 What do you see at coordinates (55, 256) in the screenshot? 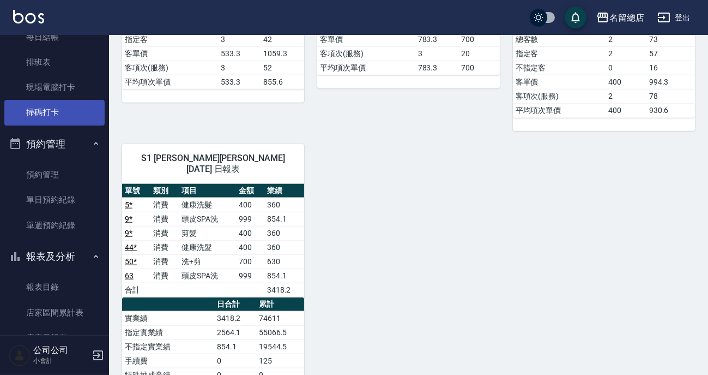
I see `button: 報表及分析` at bounding box center [55, 256].